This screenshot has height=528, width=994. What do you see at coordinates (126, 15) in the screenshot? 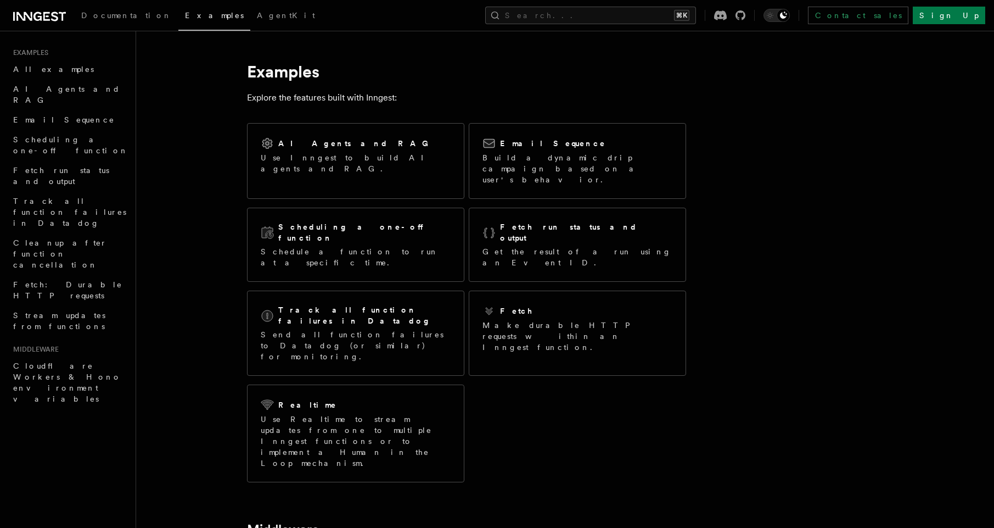
I see `span: Documentation` at bounding box center [126, 15].